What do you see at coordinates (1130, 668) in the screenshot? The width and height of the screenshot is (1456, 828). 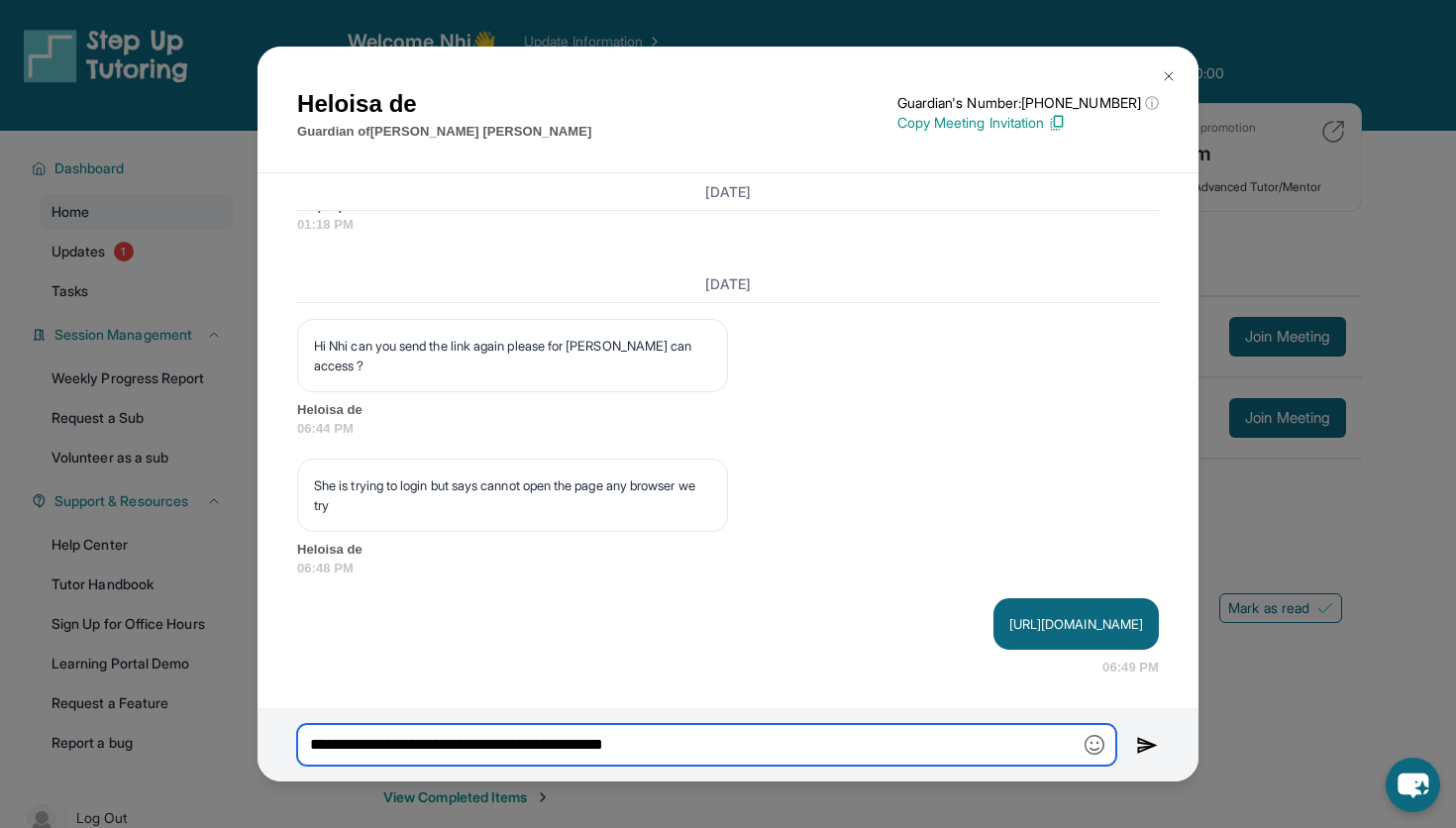 I see `span: 06:49 PM` at bounding box center [1130, 668].